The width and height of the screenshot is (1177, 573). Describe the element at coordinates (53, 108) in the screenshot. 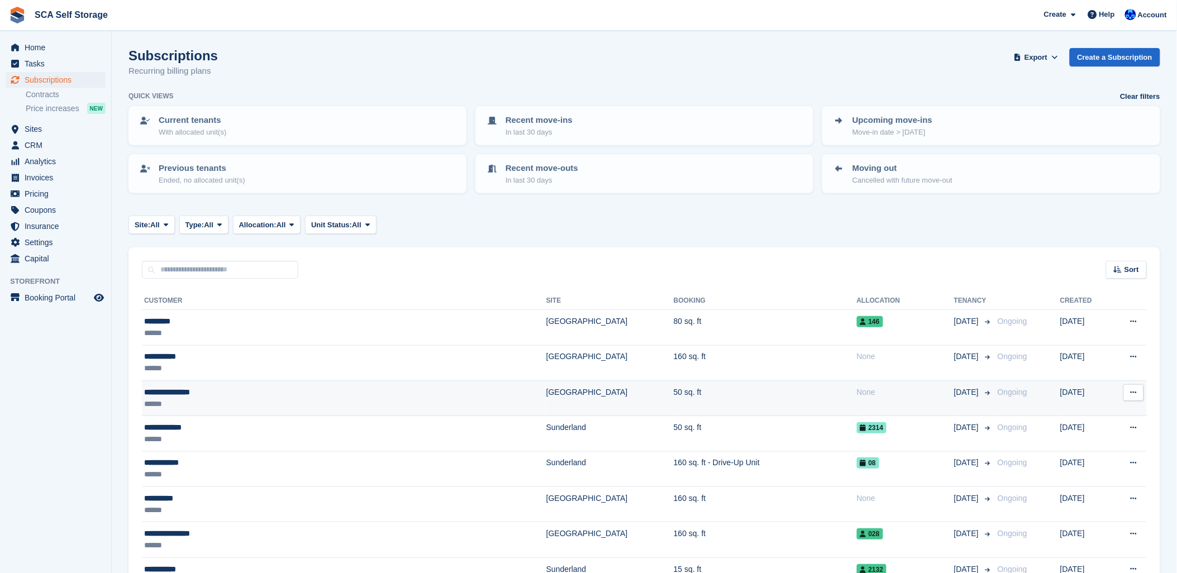

I see `span: Price increases` at that location.